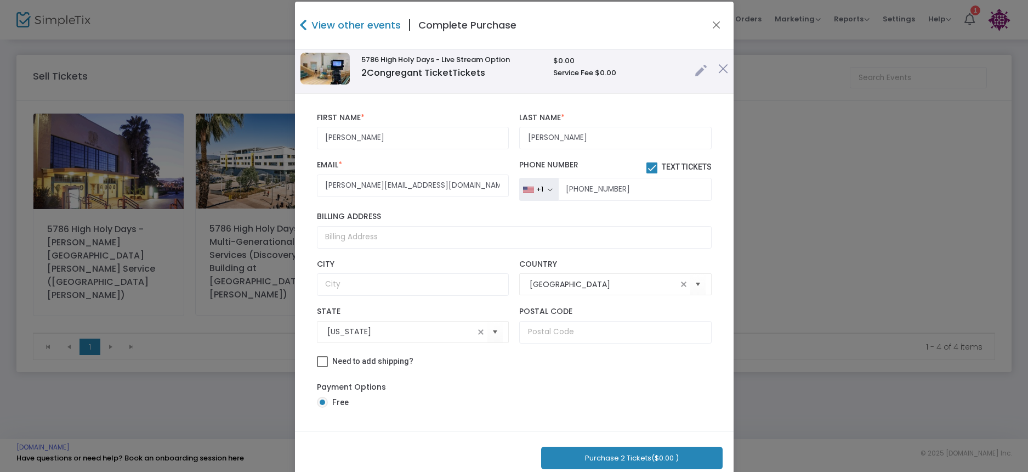 The height and width of the screenshot is (472, 1028). What do you see at coordinates (618, 61) in the screenshot?
I see `h6: $0.00` at bounding box center [618, 61].